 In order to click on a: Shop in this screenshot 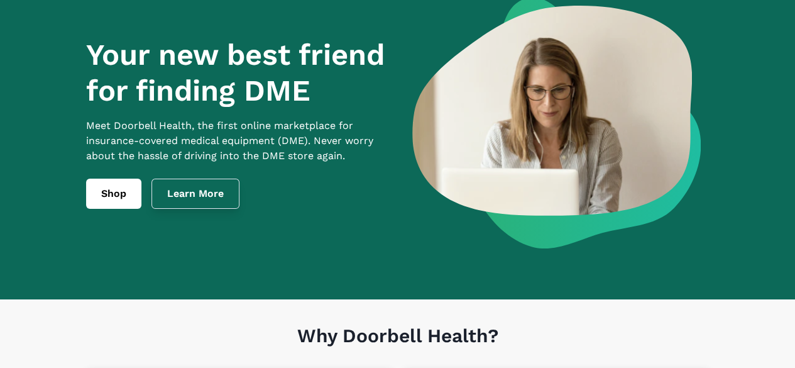, I will do `click(114, 194)`.